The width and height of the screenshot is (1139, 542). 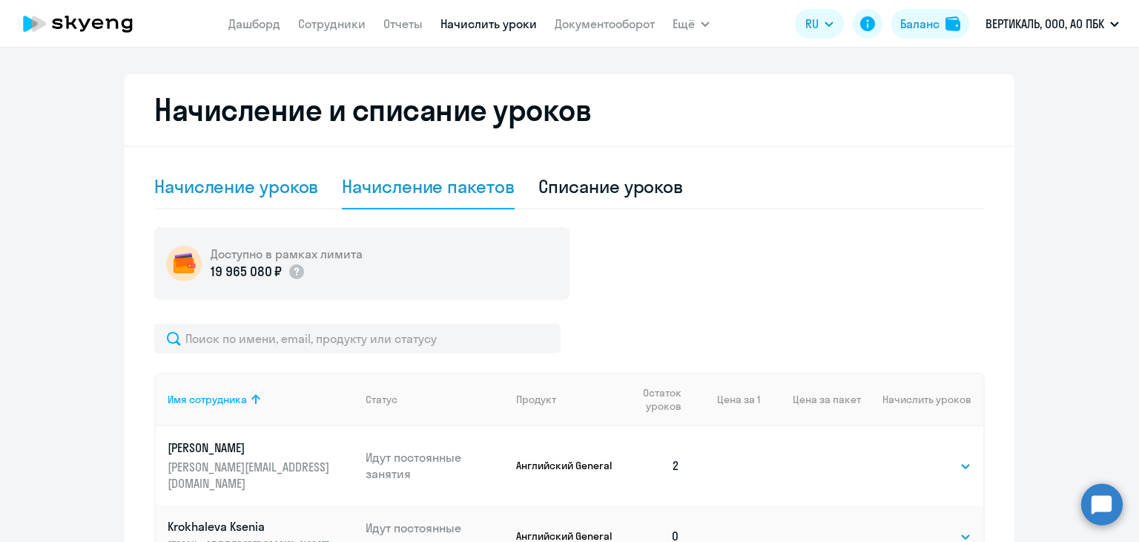 I want to click on div: Списание уроков, so click(x=611, y=186).